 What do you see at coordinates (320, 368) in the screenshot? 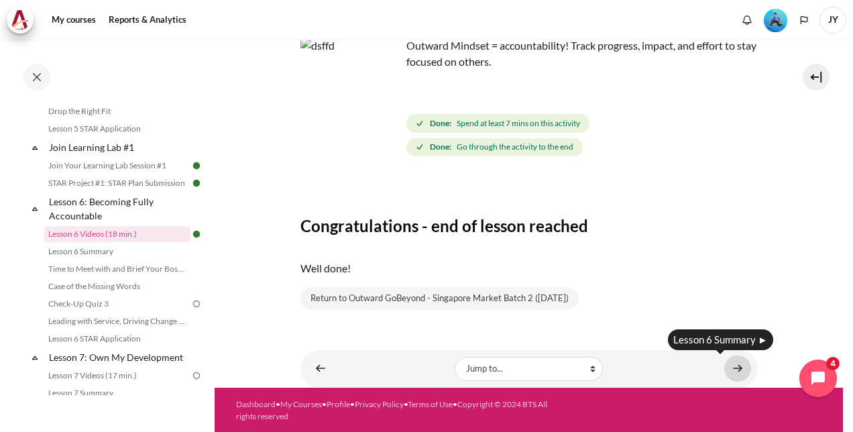
I see `a: ◄ STAR Project #1: STAR Plan Submission` at bounding box center [320, 368].